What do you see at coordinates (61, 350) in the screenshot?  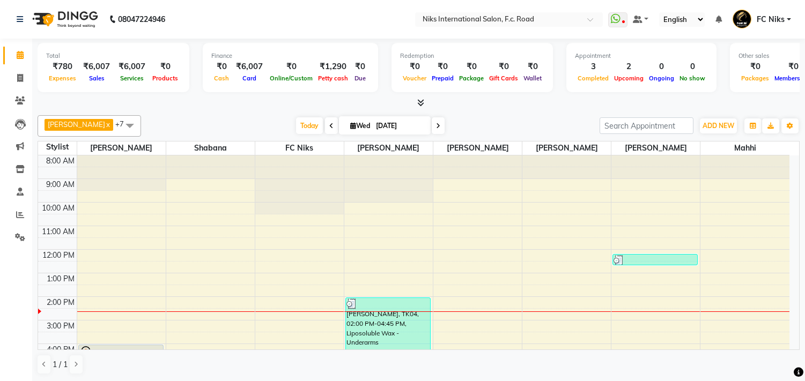 I see `div: 4:00 PM` at bounding box center [61, 350].